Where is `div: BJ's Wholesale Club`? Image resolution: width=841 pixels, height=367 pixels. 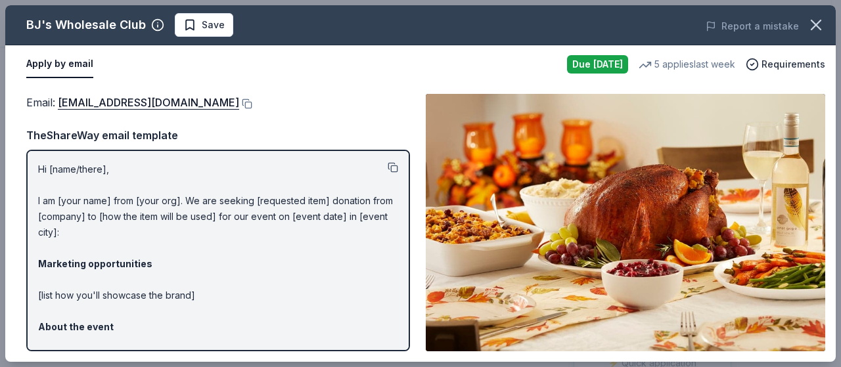
div: BJ's Wholesale Club is located at coordinates (86, 25).